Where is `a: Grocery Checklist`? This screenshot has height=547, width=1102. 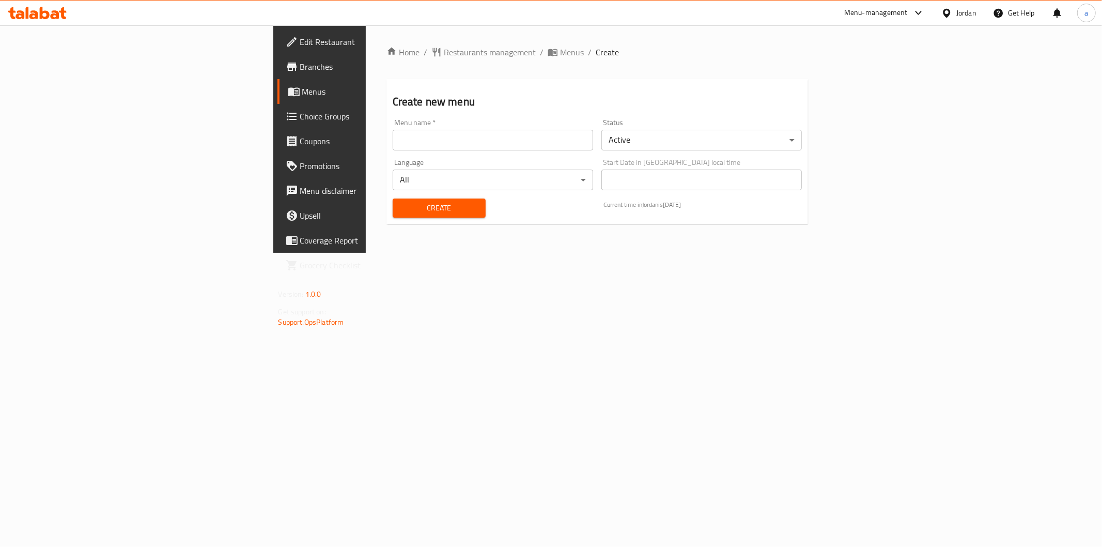 a: Grocery Checklist is located at coordinates (367, 265).